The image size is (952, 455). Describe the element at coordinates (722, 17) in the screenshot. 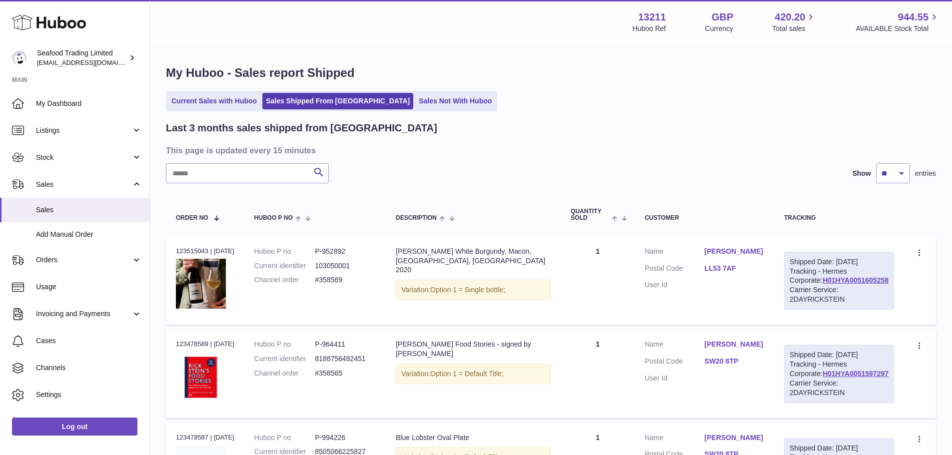

I see `strong: GBP` at that location.